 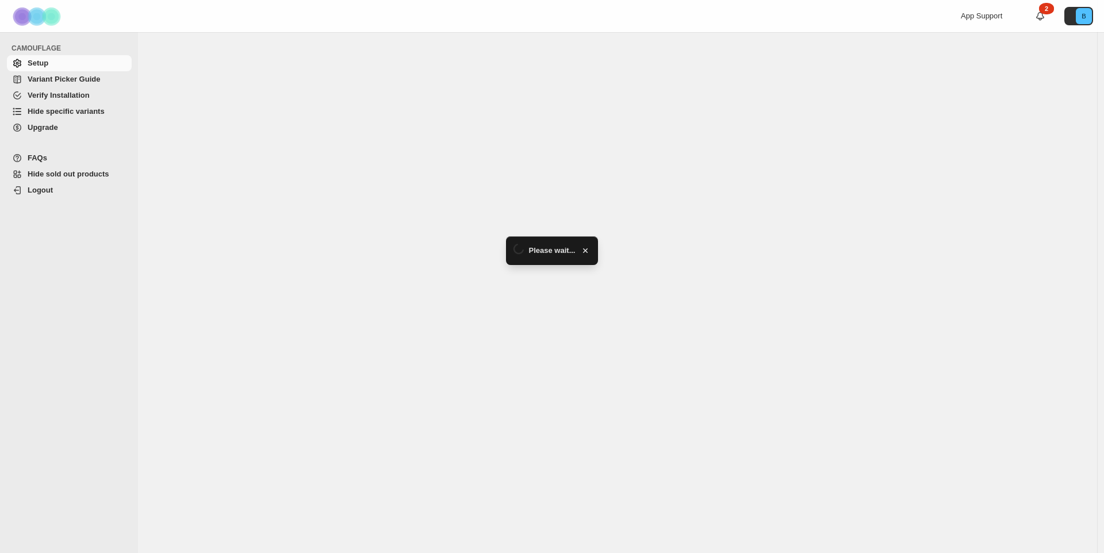 What do you see at coordinates (1040, 16) in the screenshot?
I see `a: 2` at bounding box center [1040, 16].